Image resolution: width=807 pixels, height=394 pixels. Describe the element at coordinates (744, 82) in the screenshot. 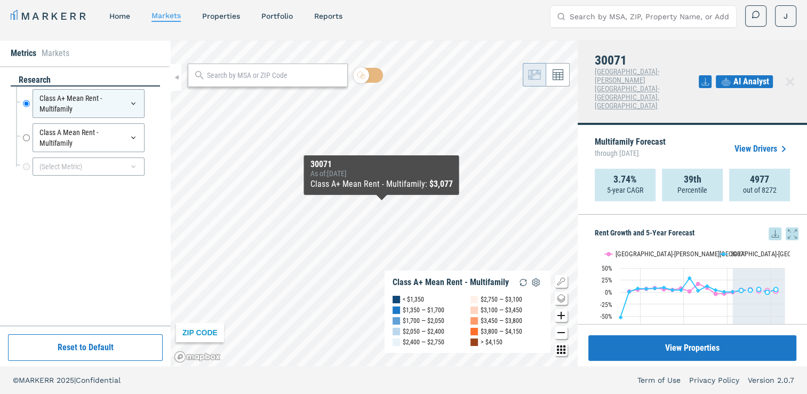

I see `button: AI Analyst` at that location.